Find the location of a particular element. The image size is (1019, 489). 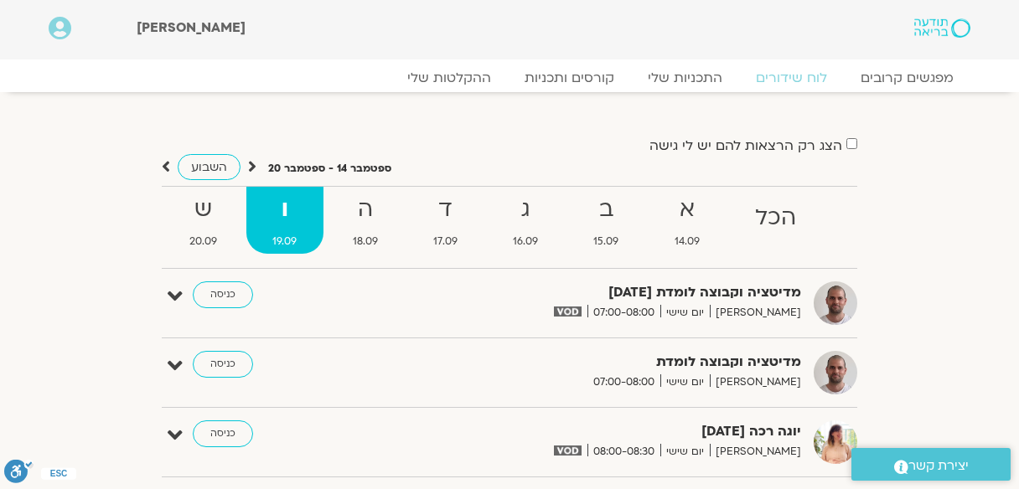

a: השבוע is located at coordinates (209, 167).